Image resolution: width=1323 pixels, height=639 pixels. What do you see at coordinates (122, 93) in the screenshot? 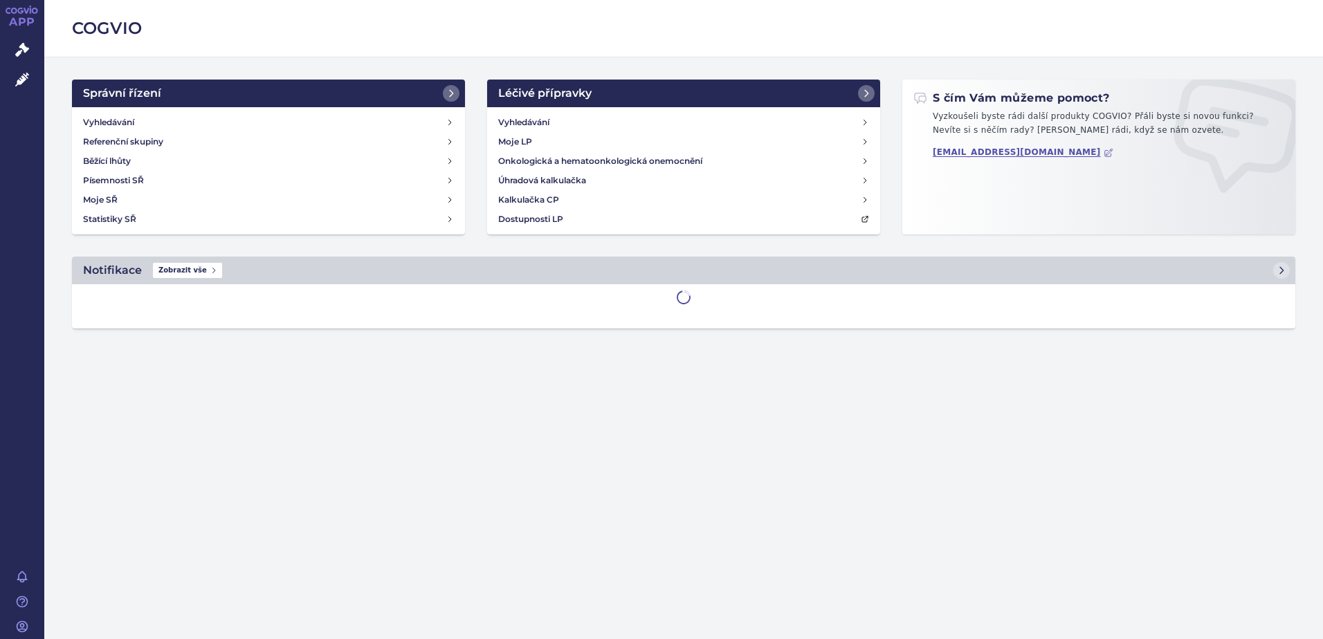
I see `h2: Správní řízení` at bounding box center [122, 93].